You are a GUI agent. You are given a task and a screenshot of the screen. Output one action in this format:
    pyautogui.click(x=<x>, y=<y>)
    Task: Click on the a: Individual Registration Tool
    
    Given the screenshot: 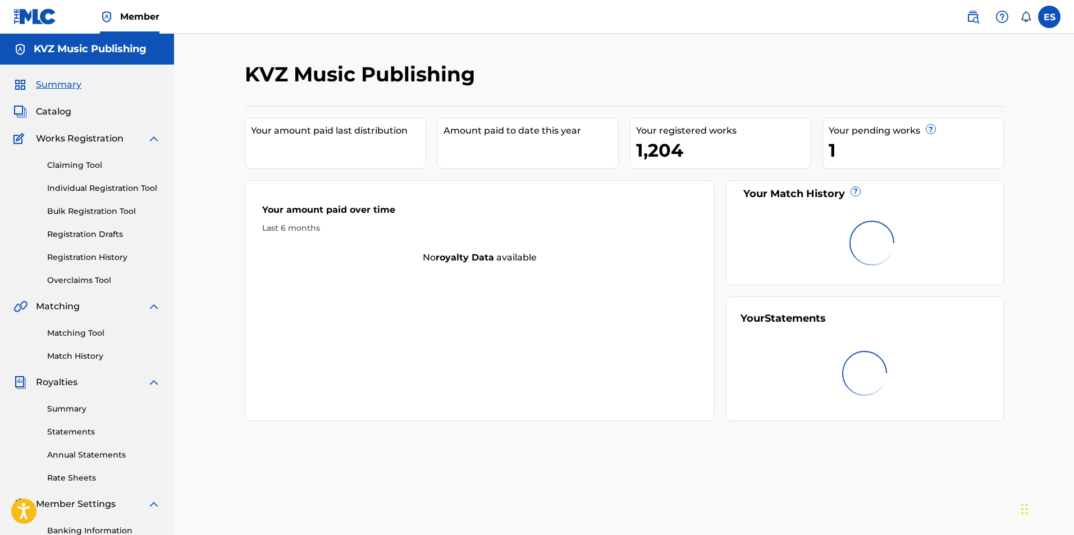 What is the action you would take?
    pyautogui.click(x=104, y=188)
    